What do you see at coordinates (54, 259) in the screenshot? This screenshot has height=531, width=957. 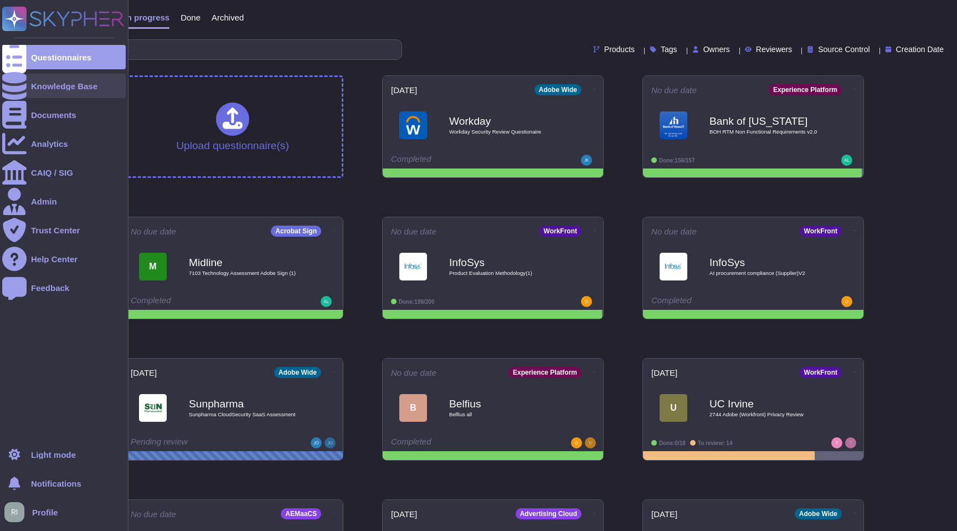 I see `div: Help Center` at bounding box center [54, 259].